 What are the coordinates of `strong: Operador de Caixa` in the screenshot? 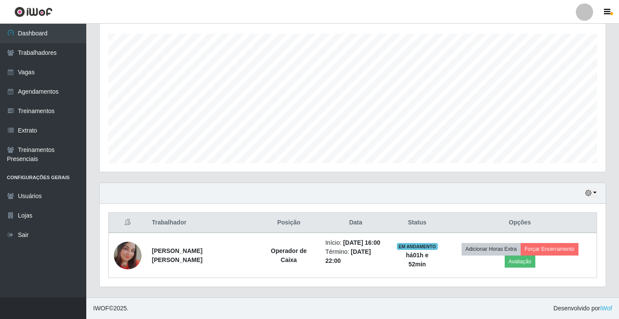 It's located at (288, 255).